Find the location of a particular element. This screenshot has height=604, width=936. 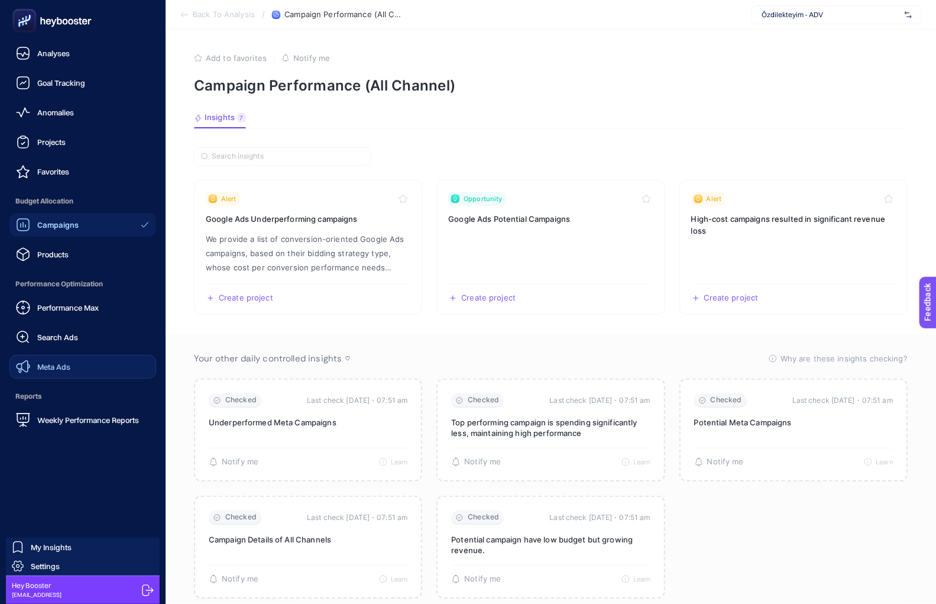

a: Meta Ads is located at coordinates (83, 367).